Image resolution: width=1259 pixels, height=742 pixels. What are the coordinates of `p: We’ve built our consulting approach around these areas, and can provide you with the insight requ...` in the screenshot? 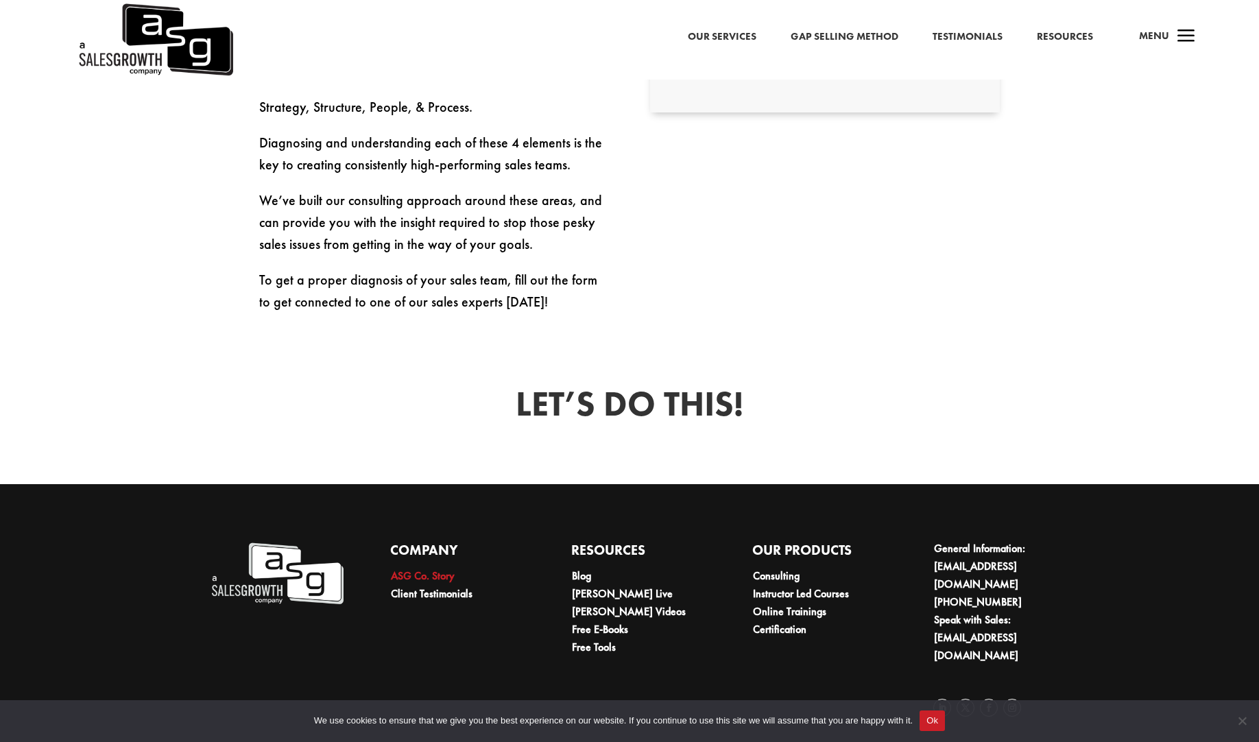 It's located at (434, 229).